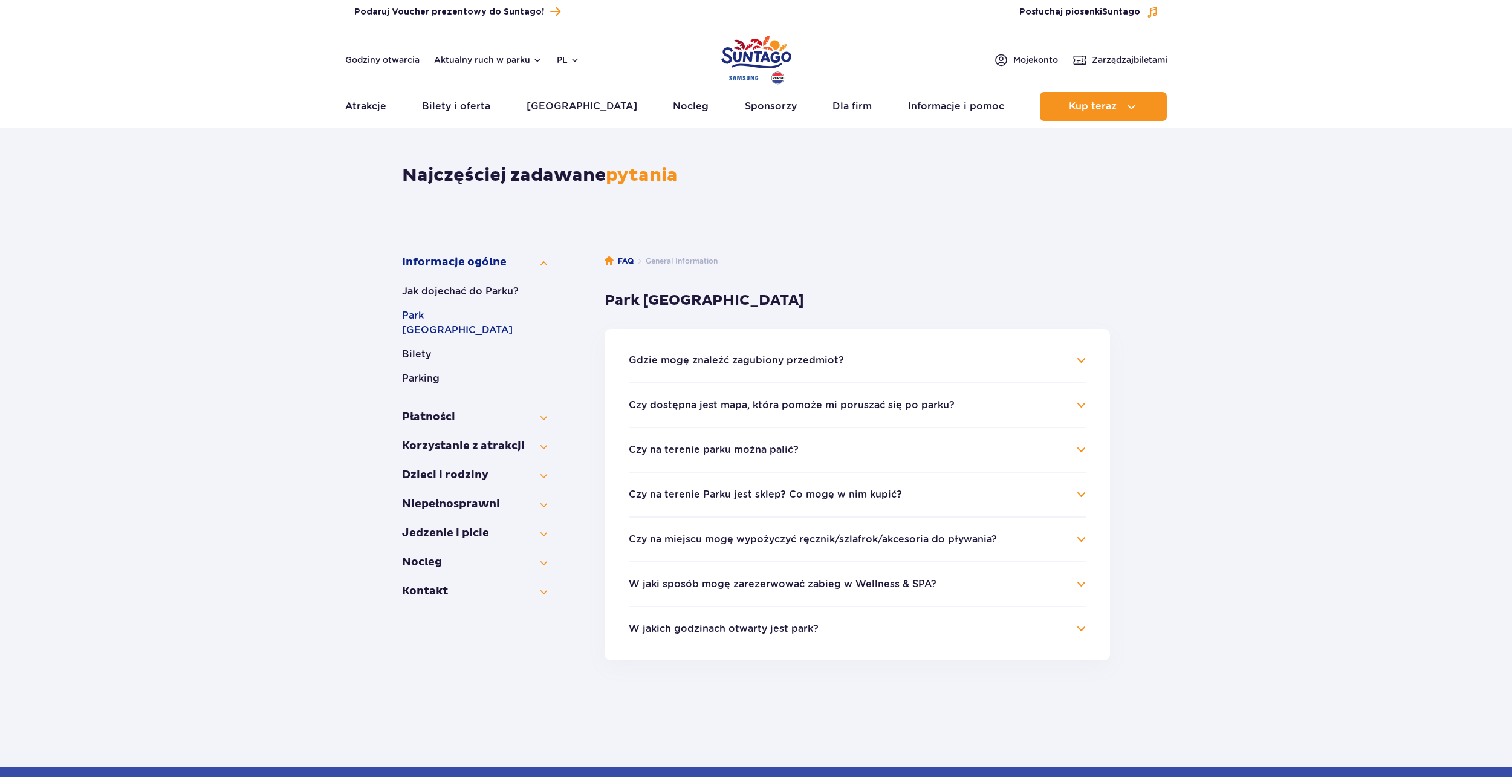 The width and height of the screenshot is (1512, 777). I want to click on span: Podaruj Voucher prezentowy do Suntago!, so click(449, 12).